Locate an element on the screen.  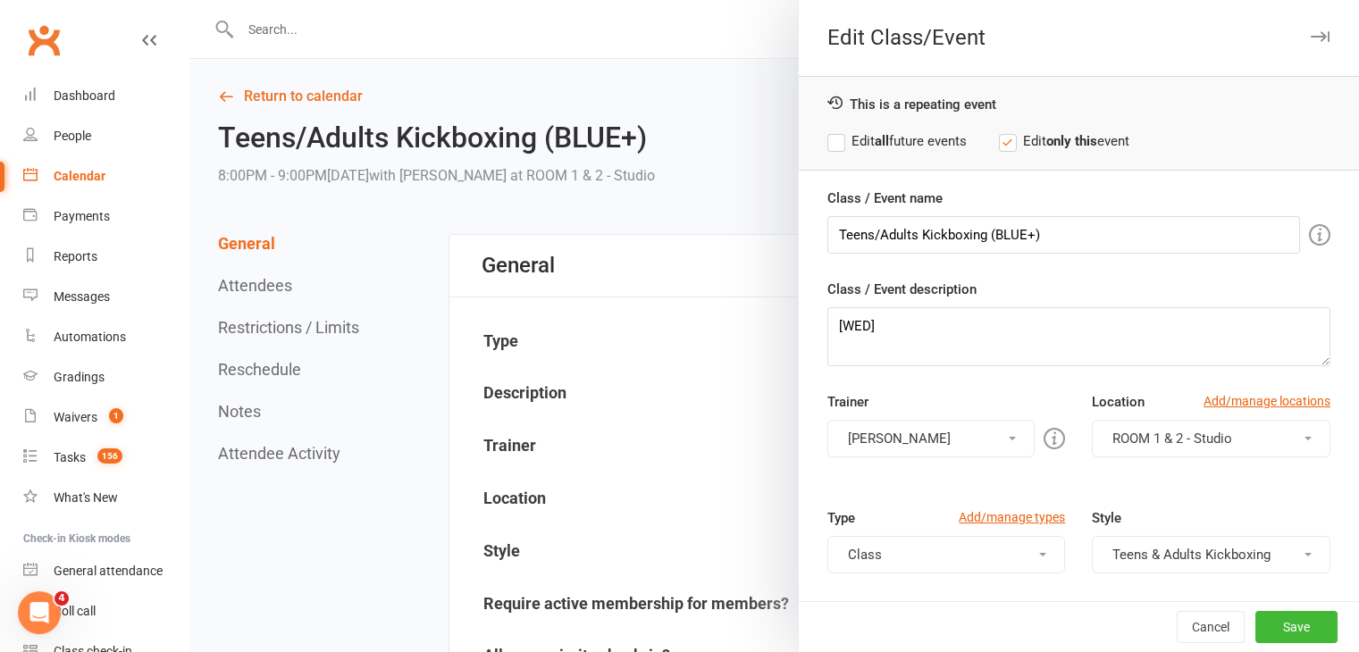
label: Class / Event name is located at coordinates (885, 198).